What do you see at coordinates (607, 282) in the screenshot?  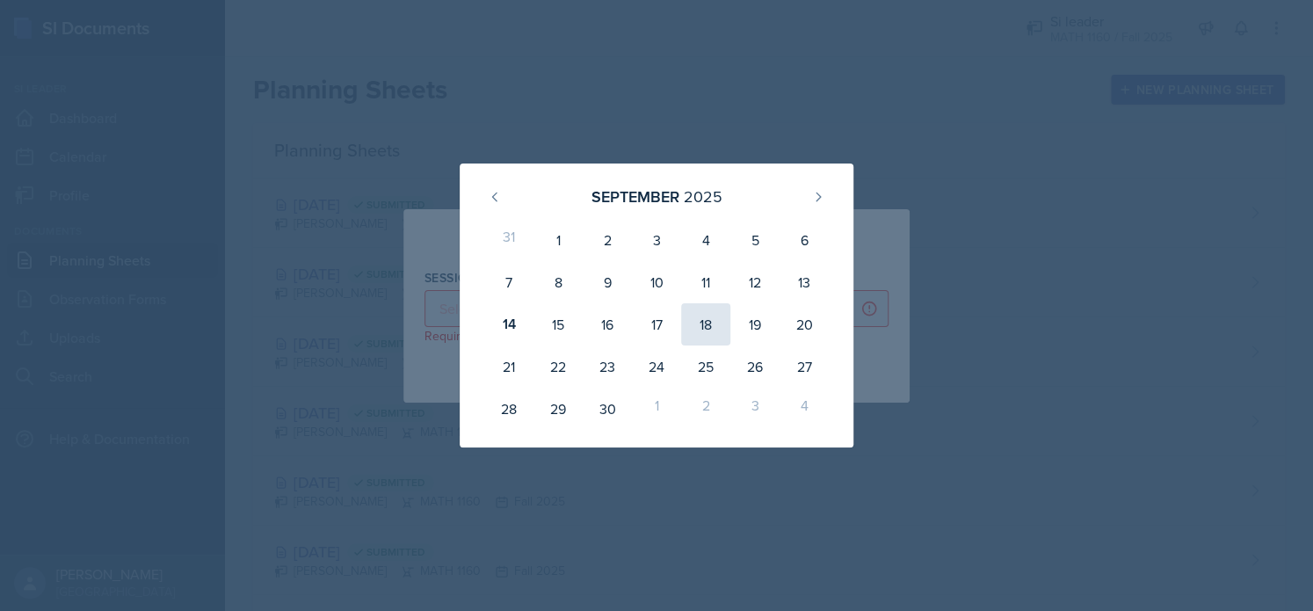 I see `div: 9` at bounding box center [607, 282].